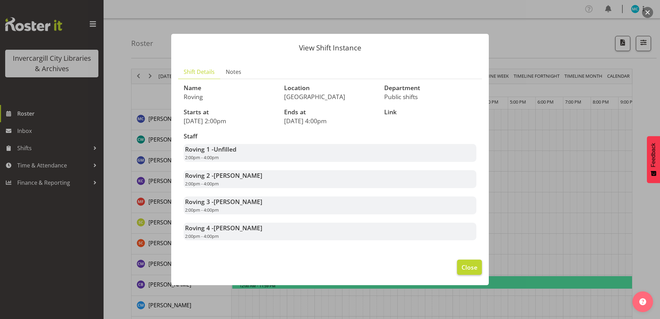 This screenshot has width=660, height=319. What do you see at coordinates (469, 267) in the screenshot?
I see `span: Close` at bounding box center [469, 267].